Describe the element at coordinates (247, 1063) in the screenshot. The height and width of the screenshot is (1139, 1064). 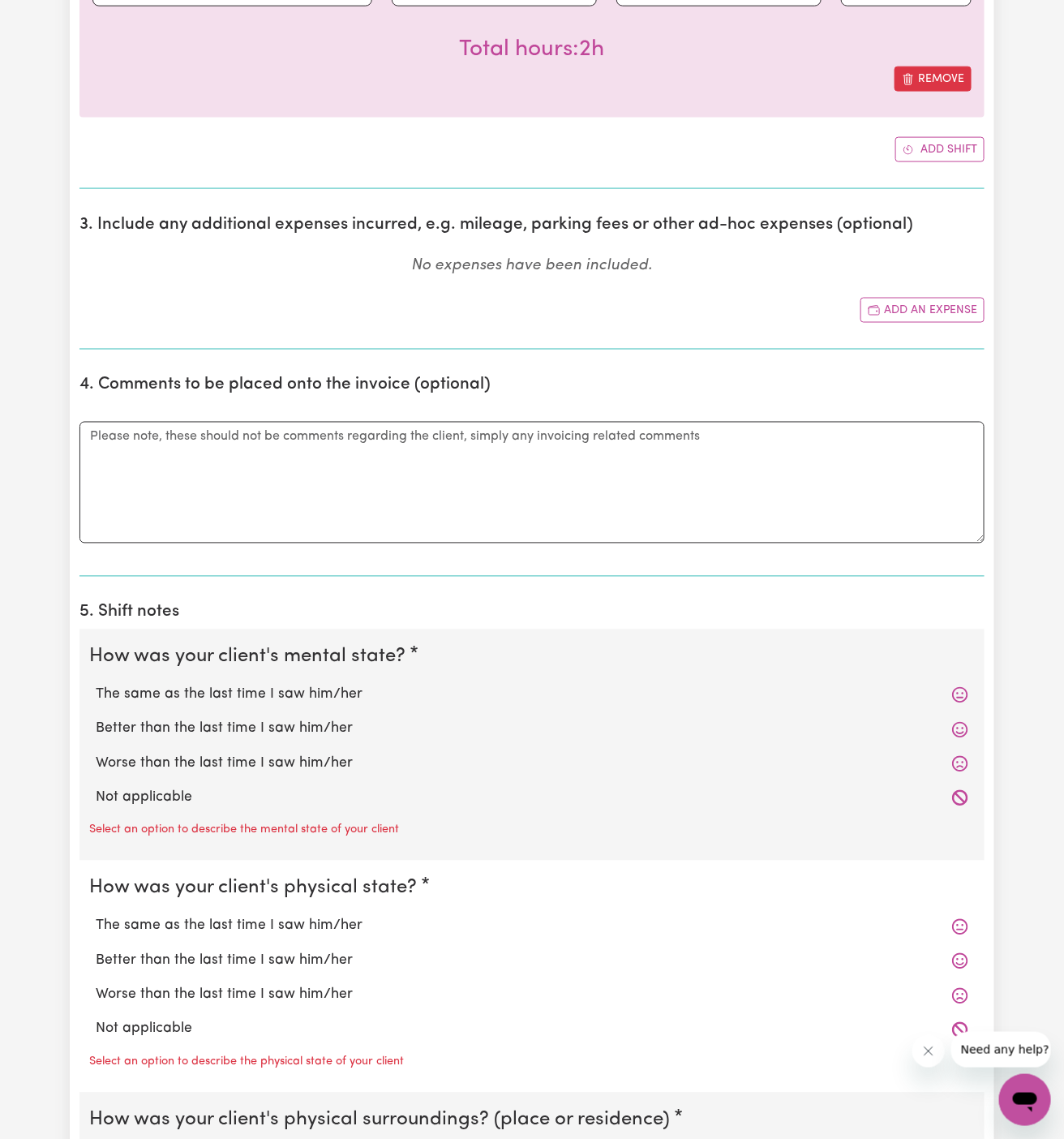
I see `p: Select an option to describe the physical state of your client` at that location.